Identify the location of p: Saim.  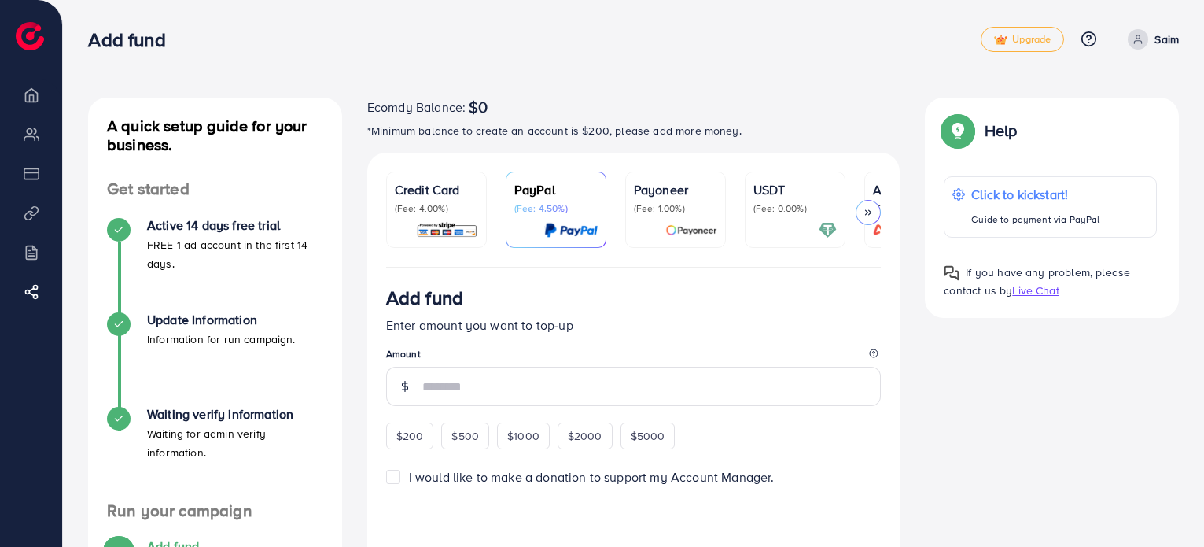
(1167, 39).